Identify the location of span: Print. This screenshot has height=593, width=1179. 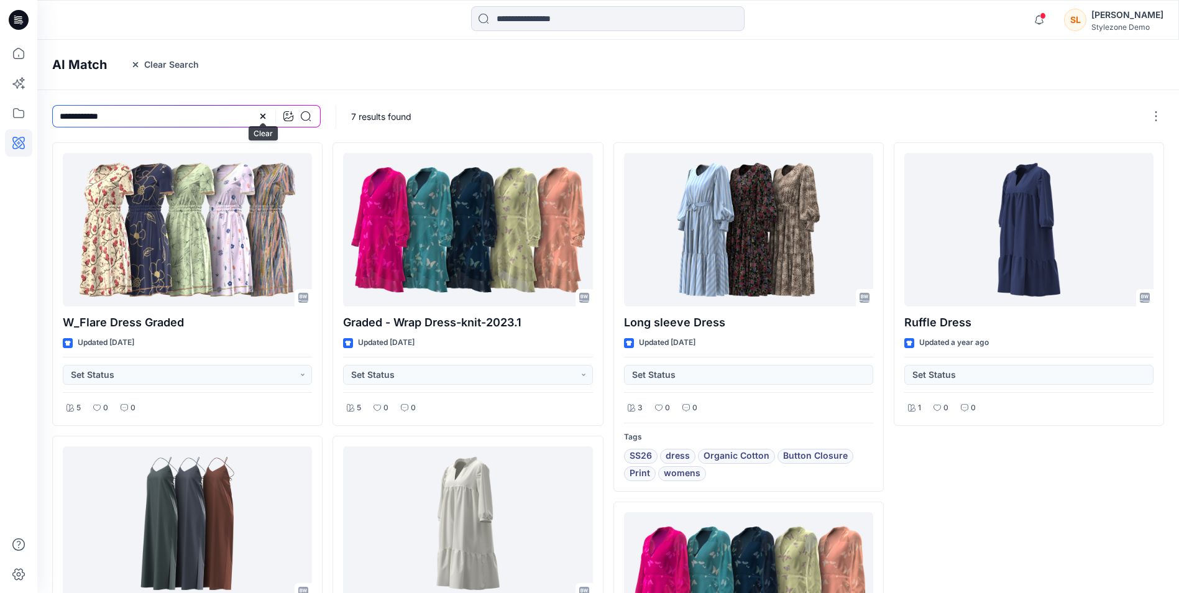
(639, 474).